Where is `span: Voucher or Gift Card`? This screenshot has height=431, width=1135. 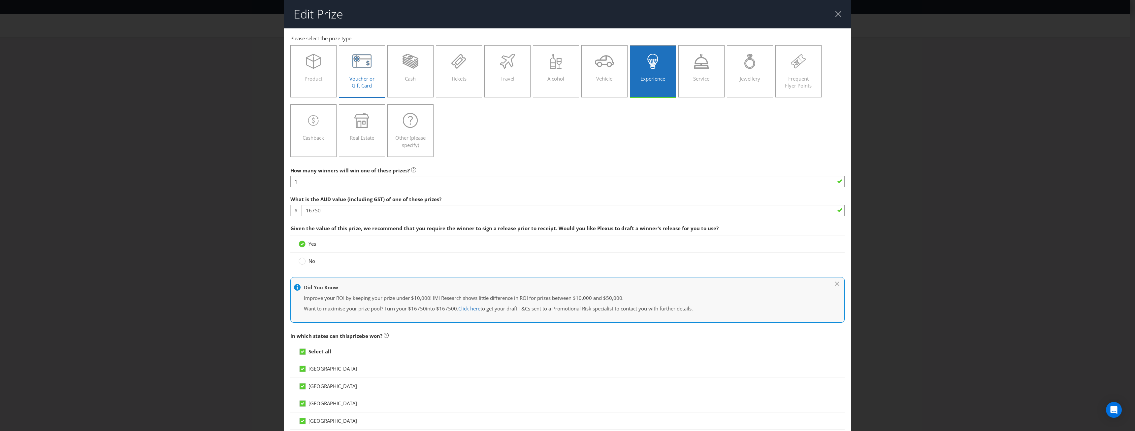 span: Voucher or Gift Card is located at coordinates (362, 82).